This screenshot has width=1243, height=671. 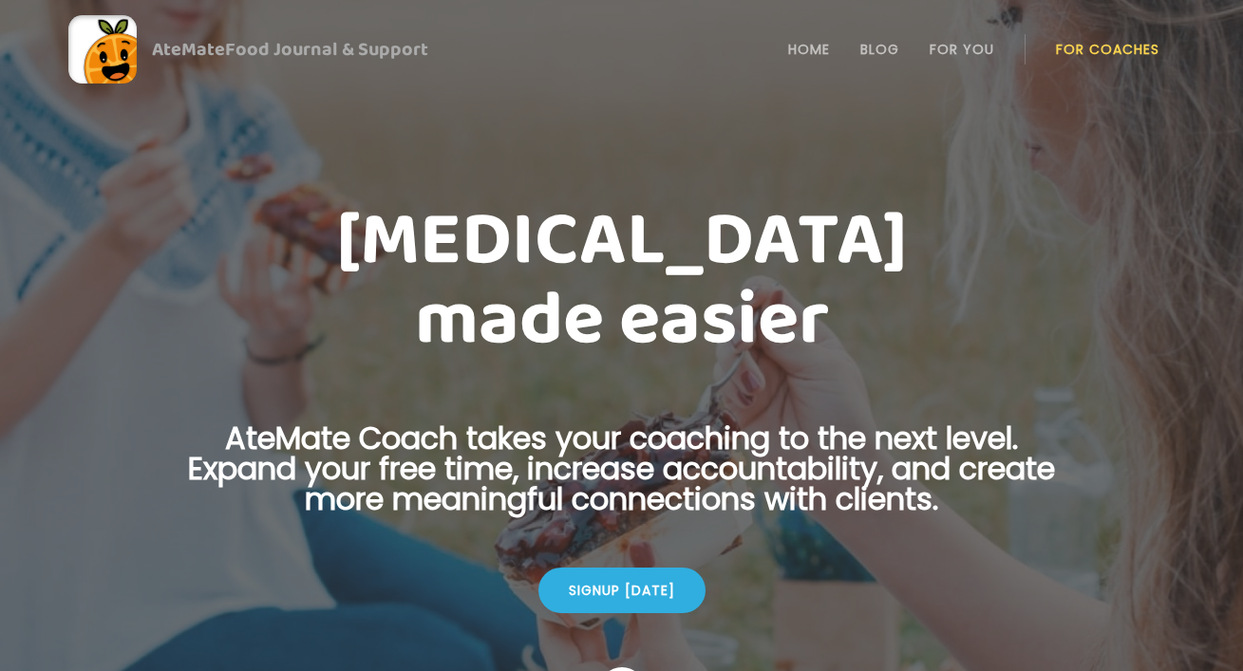 What do you see at coordinates (962, 49) in the screenshot?
I see `a: For You` at bounding box center [962, 49].